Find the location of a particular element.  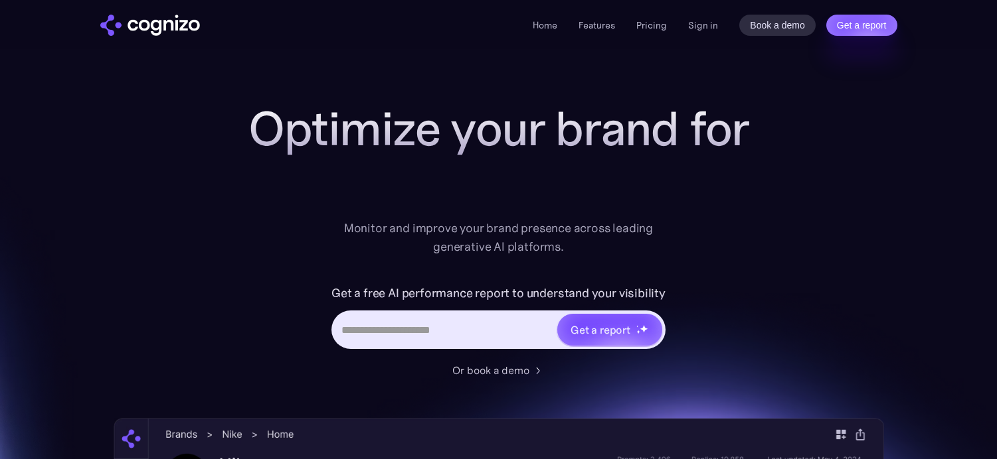

div: Monitor and improve your brand presence across leading generative AI platforms. is located at coordinates (499, 238).